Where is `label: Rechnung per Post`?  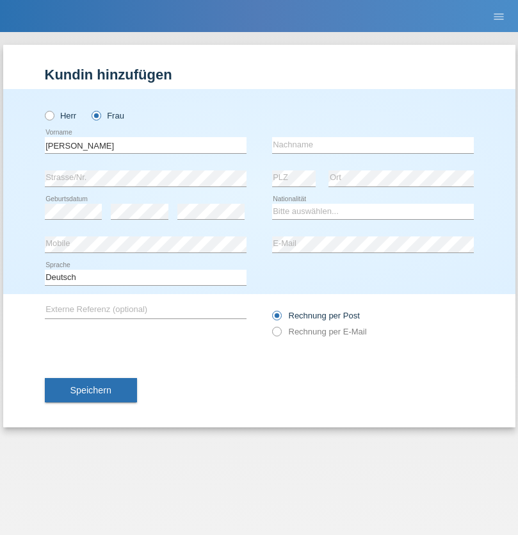
label: Rechnung per Post is located at coordinates (316, 315).